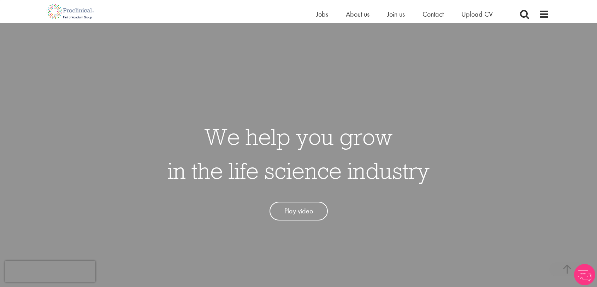 The image size is (597, 287). What do you see at coordinates (322, 14) in the screenshot?
I see `a: Jobs` at bounding box center [322, 14].